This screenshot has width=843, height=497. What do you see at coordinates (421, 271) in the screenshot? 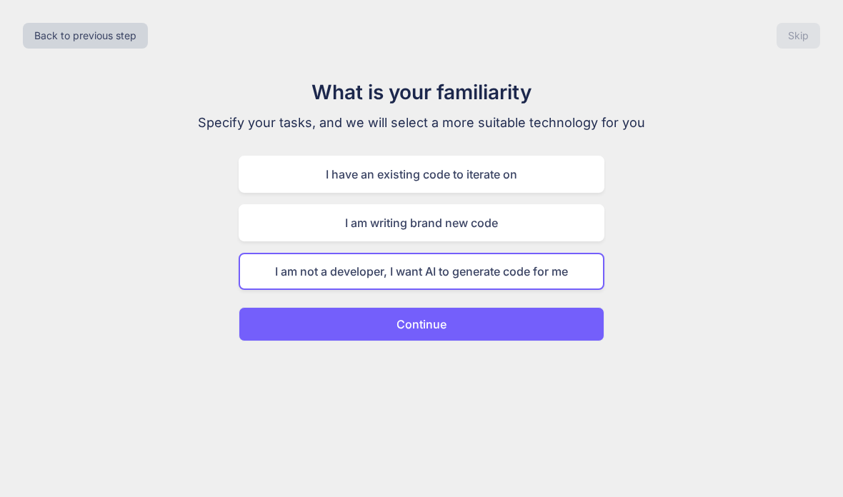
I see `div: I am not a developer, I want AI to generate code for me` at bounding box center [421, 271].